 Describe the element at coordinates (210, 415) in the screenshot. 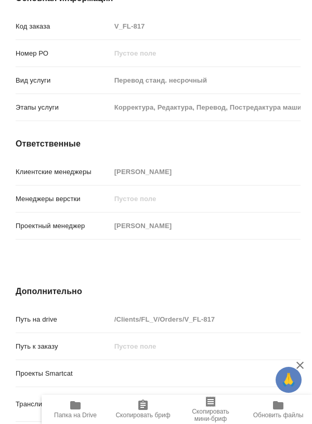

I see `span: Скопировать мини-бриф` at that location.